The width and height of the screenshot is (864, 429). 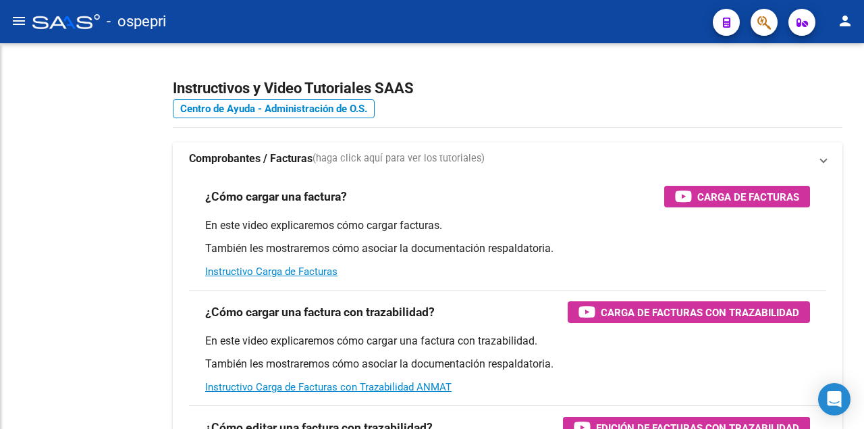 I want to click on span: Carga de Facturas con Trazabilidad, so click(x=700, y=312).